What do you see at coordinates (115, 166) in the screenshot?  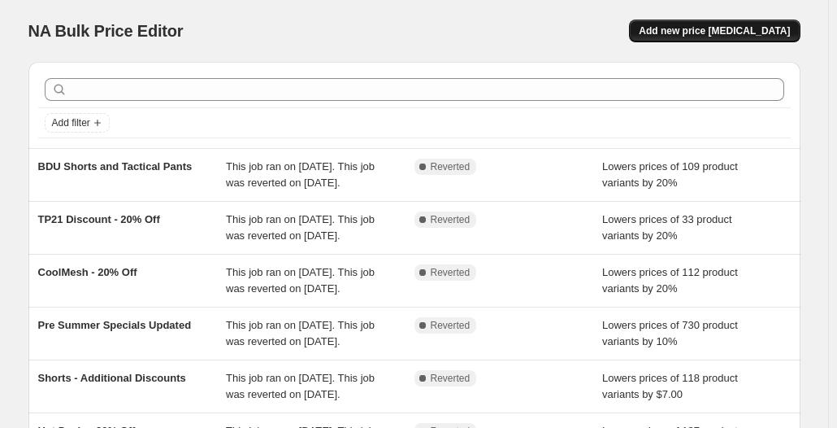 I see `span: BDU Shorts and Tactical Pants` at bounding box center [115, 166].